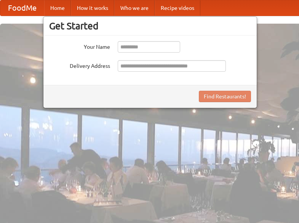 This screenshot has width=299, height=223. What do you see at coordinates (178, 8) in the screenshot?
I see `a: Recipe videos` at bounding box center [178, 8].